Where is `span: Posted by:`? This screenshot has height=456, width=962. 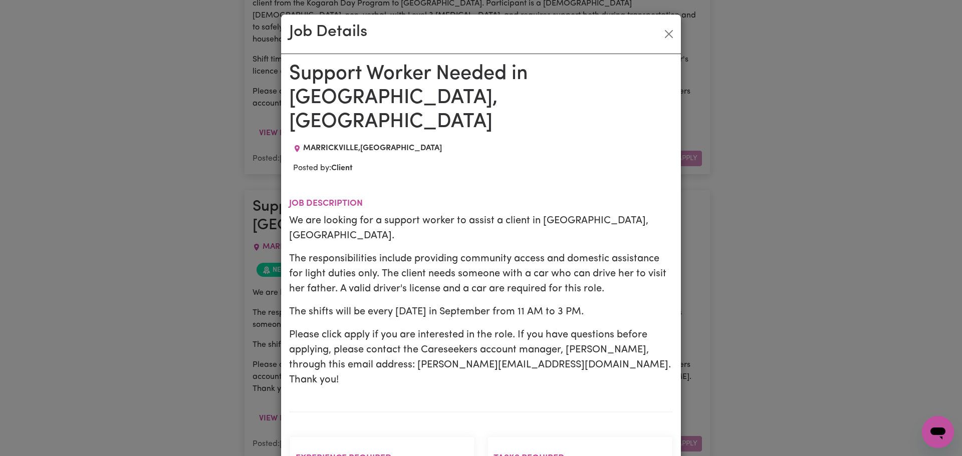 span: Posted by: is located at coordinates (323, 168).